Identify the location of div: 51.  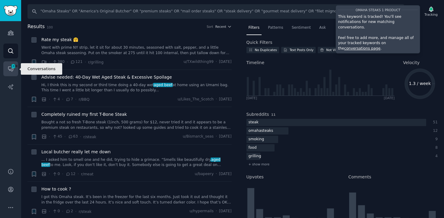
(435, 122).